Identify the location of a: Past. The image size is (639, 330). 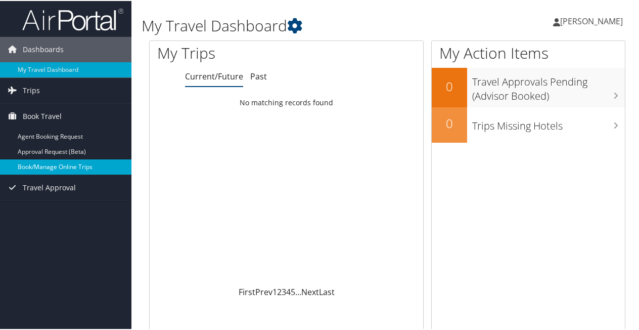
(259, 75).